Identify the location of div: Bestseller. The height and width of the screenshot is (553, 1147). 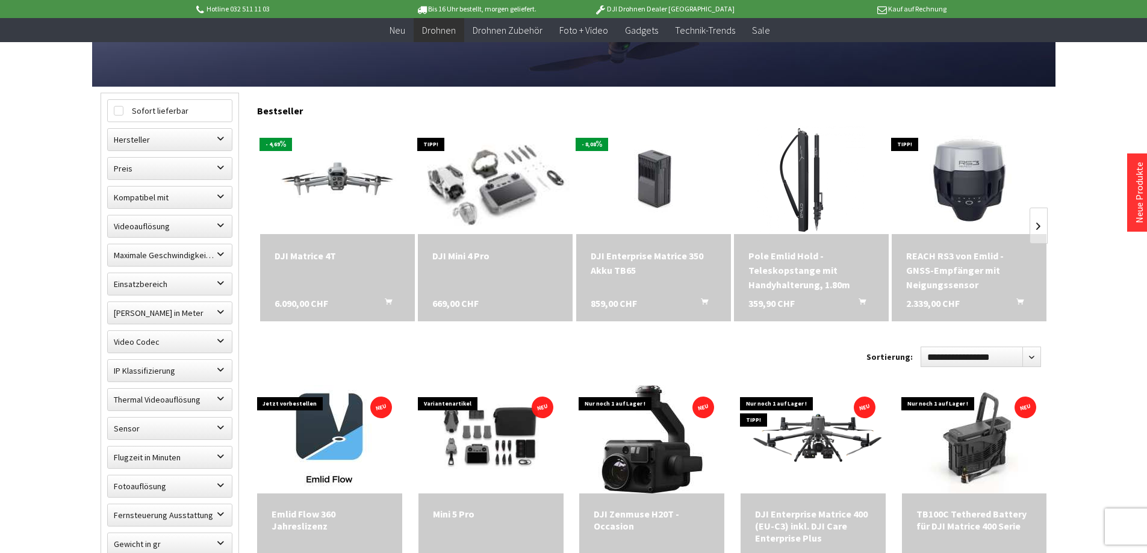
(652, 108).